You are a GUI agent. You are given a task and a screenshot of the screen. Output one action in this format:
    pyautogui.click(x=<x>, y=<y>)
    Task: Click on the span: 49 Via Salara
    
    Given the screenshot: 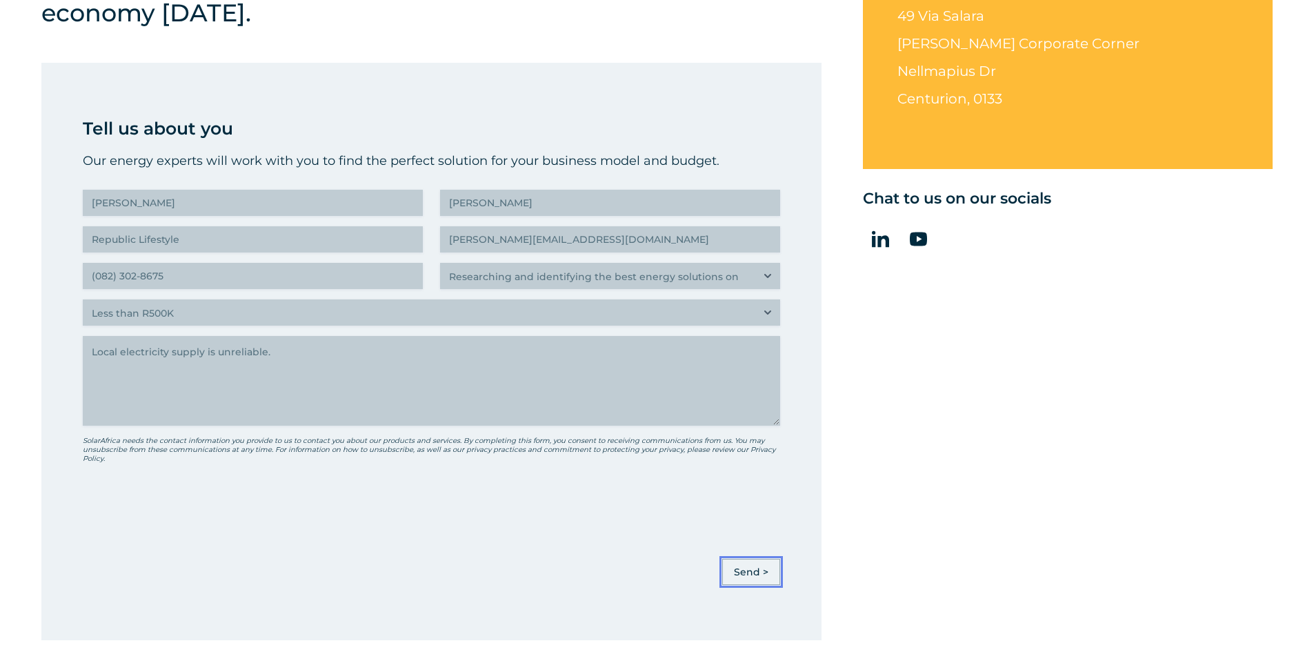 What is the action you would take?
    pyautogui.click(x=941, y=16)
    